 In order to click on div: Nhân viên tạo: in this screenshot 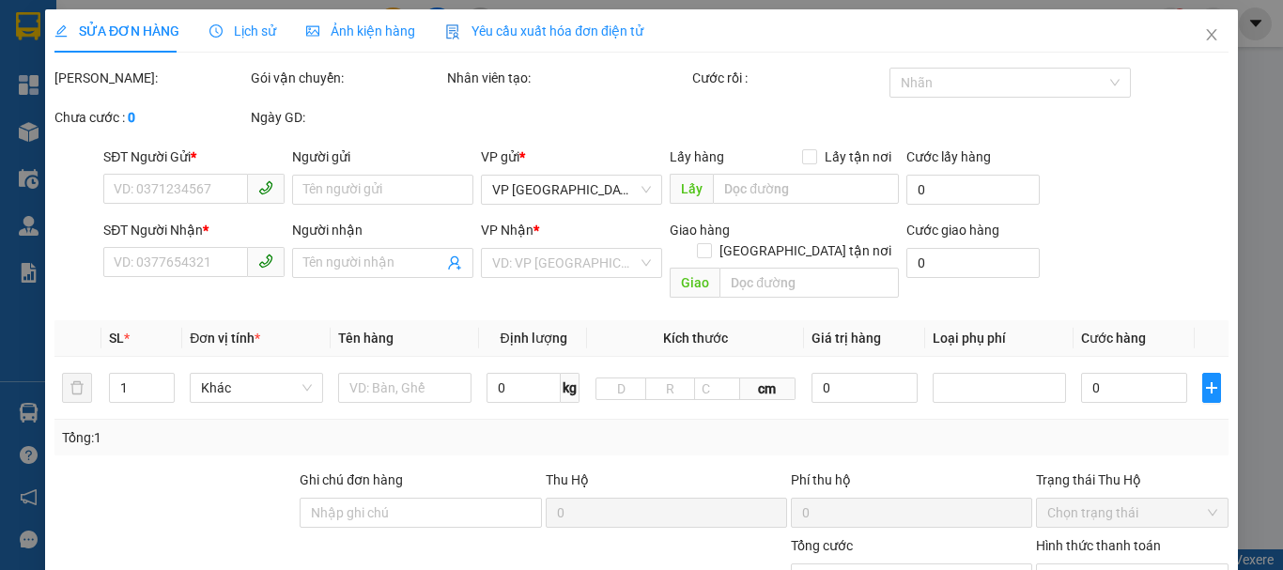, I will do `click(567, 78)`.